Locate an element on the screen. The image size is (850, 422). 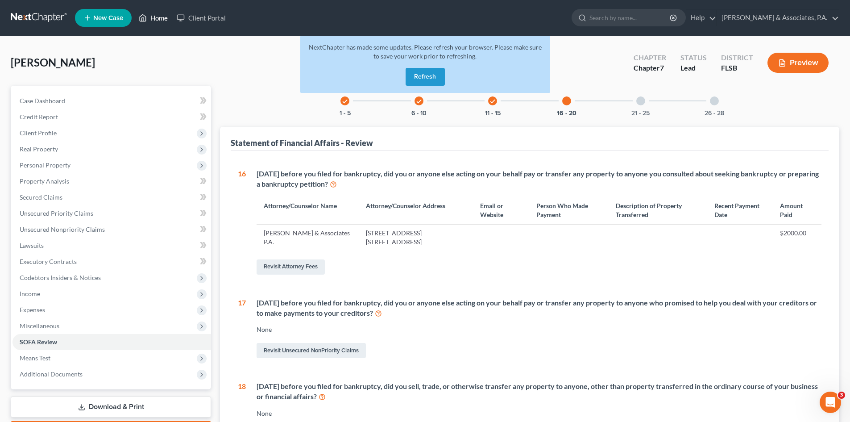
span: Means Test is located at coordinates (35, 357).